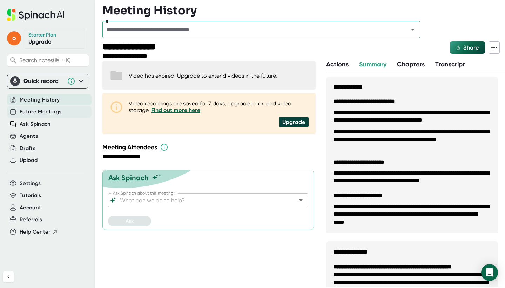 Image resolution: width=505 pixels, height=288 pixels. What do you see at coordinates (294, 122) in the screenshot?
I see `div: Upgrade` at bounding box center [294, 122].